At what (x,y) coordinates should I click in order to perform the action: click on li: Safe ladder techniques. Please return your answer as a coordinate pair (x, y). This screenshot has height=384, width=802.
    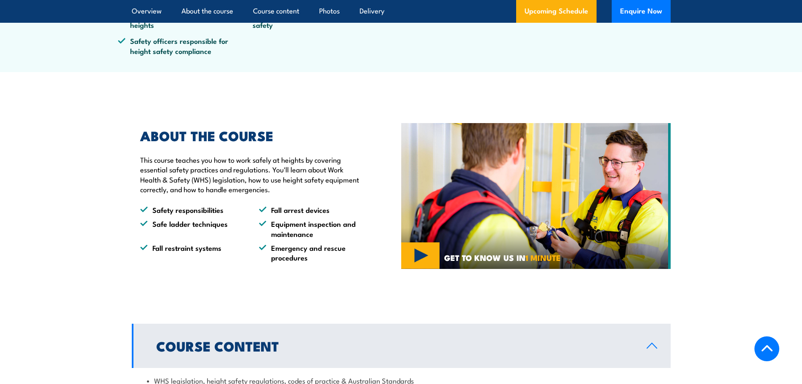
    Looking at the image, I should click on (192, 228).